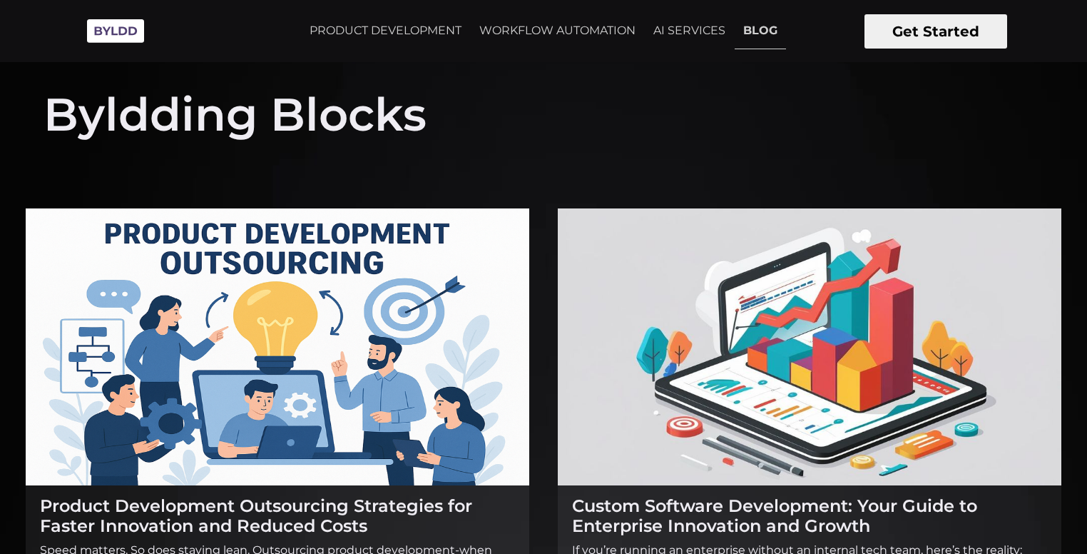 This screenshot has height=554, width=1087. I want to click on a: WORKFLOW AUTOMATION, so click(557, 31).